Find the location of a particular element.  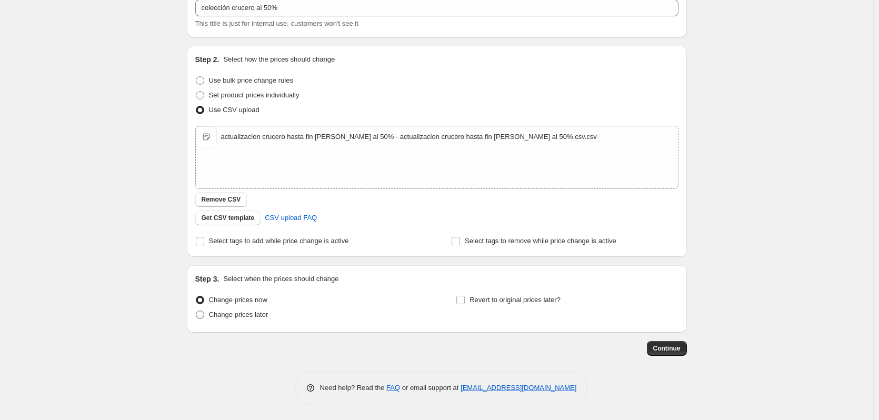

span: Select tags to remove while price change is active is located at coordinates (540, 241).